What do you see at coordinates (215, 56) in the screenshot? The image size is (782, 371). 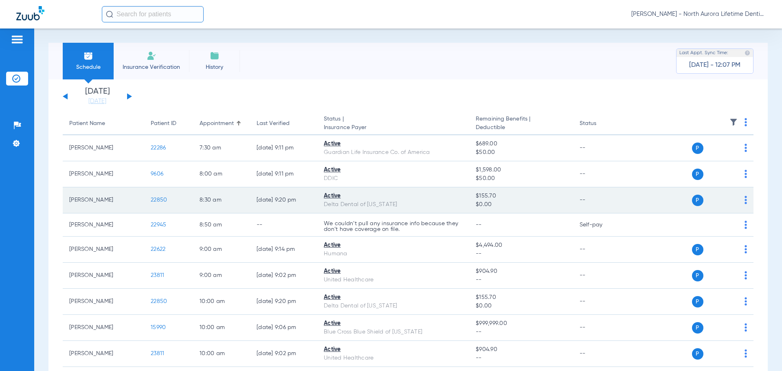 I see `img: History` at bounding box center [215, 56].